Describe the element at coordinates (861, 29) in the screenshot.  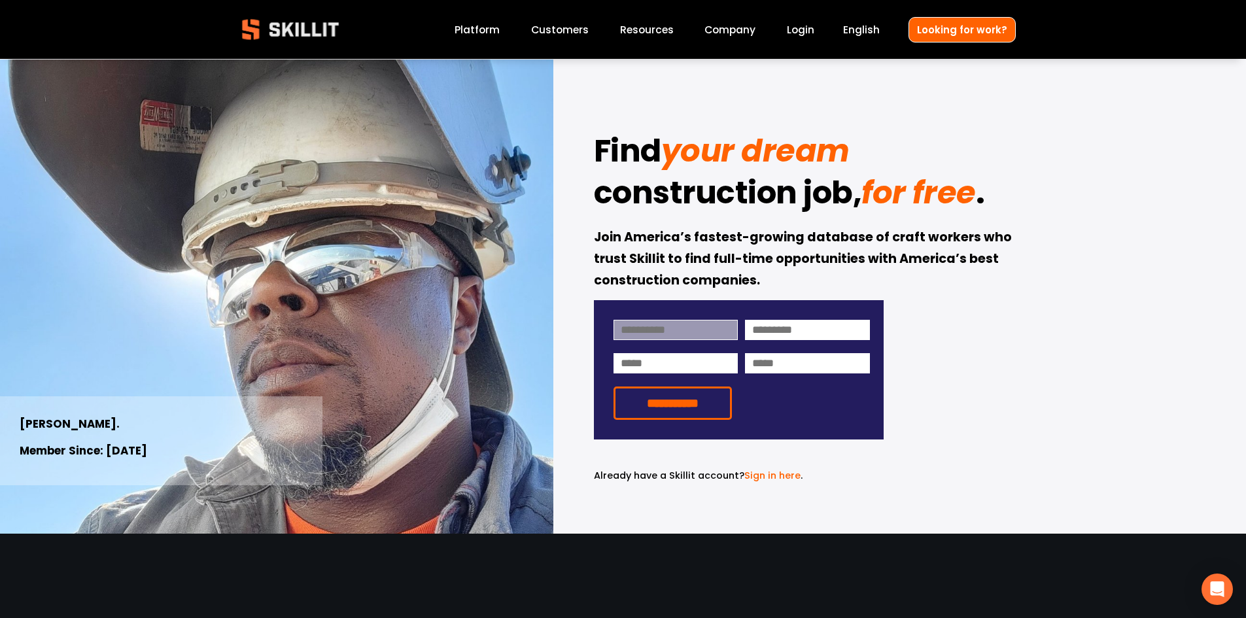
I see `div: language picker` at that location.